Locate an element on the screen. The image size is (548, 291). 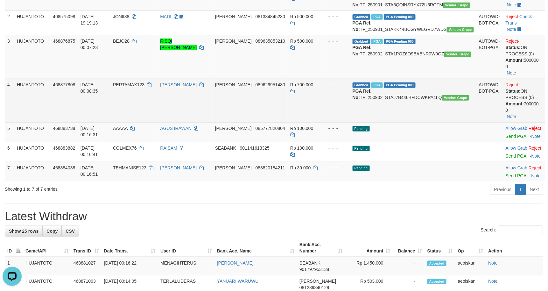
th: Op: activate to sort column ascending is located at coordinates (471, 248).